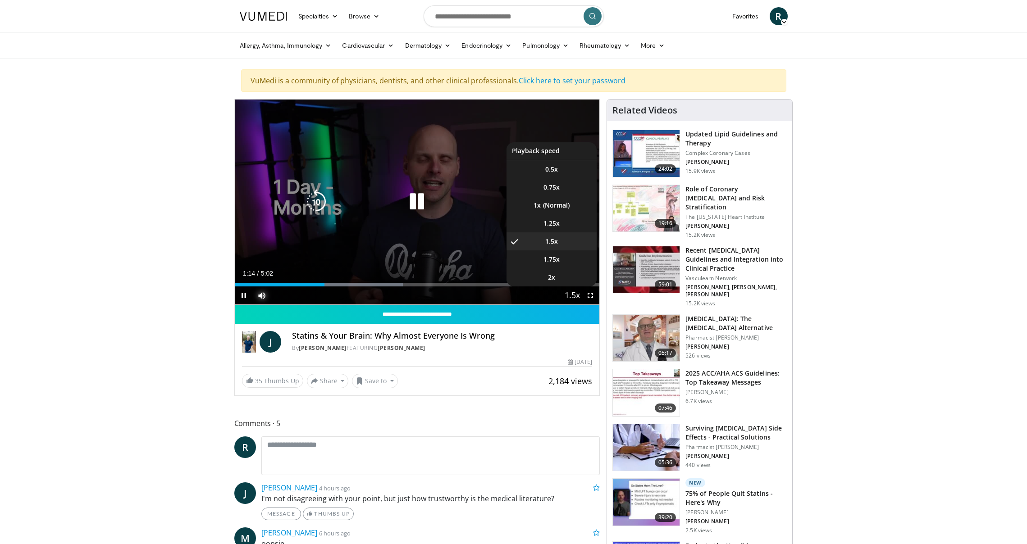 The width and height of the screenshot is (1027, 544). I want to click on p: 6.7K views, so click(698, 401).